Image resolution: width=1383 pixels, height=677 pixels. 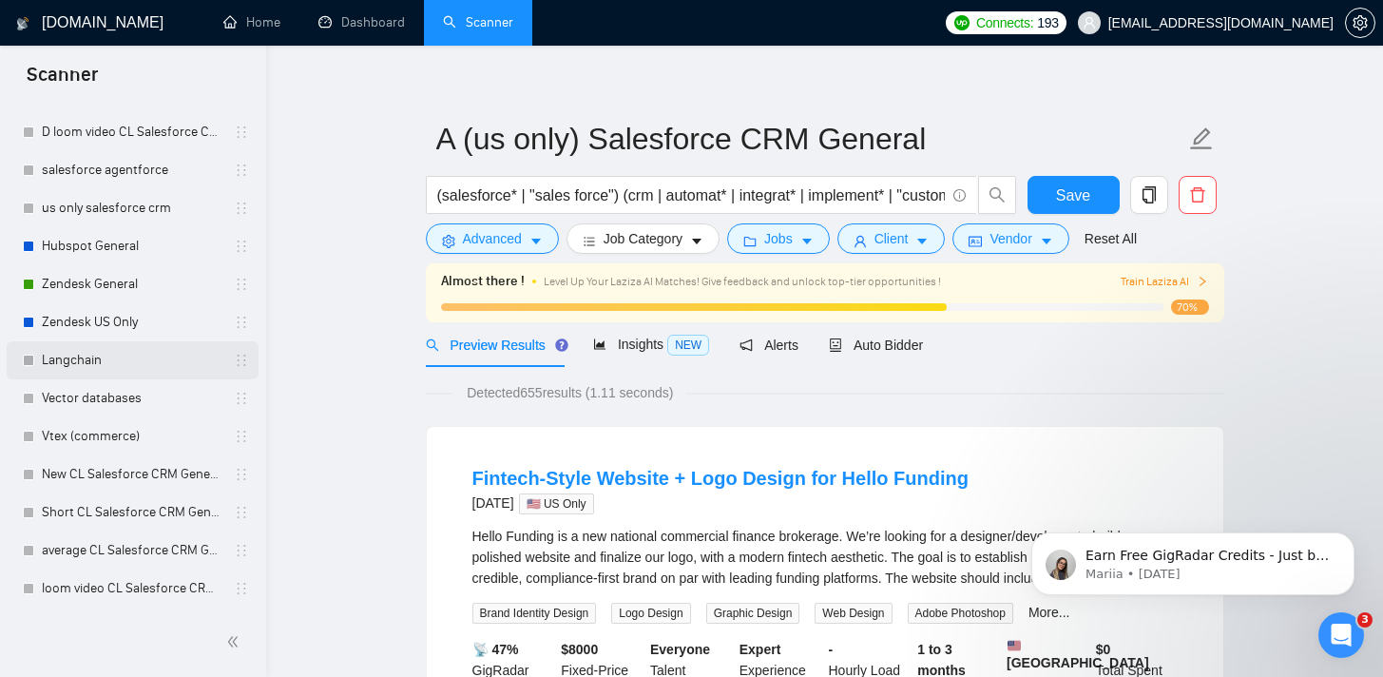 What do you see at coordinates (579, 649) in the screenshot?
I see `b: $ 8000` at bounding box center [579, 649].